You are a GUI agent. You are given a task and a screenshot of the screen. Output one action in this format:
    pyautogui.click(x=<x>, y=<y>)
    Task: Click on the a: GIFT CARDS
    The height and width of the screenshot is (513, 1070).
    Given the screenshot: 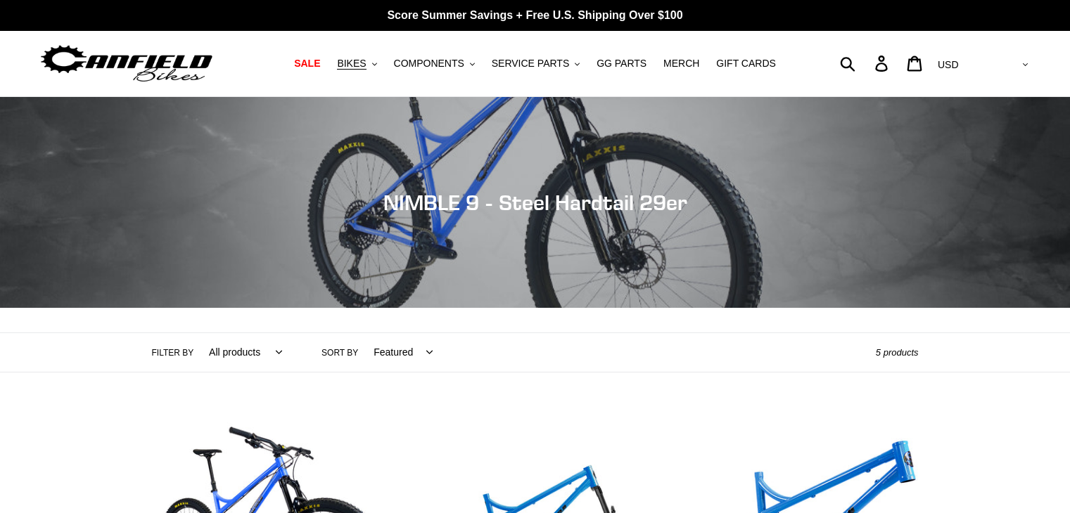 What is the action you would take?
    pyautogui.click(x=745, y=63)
    